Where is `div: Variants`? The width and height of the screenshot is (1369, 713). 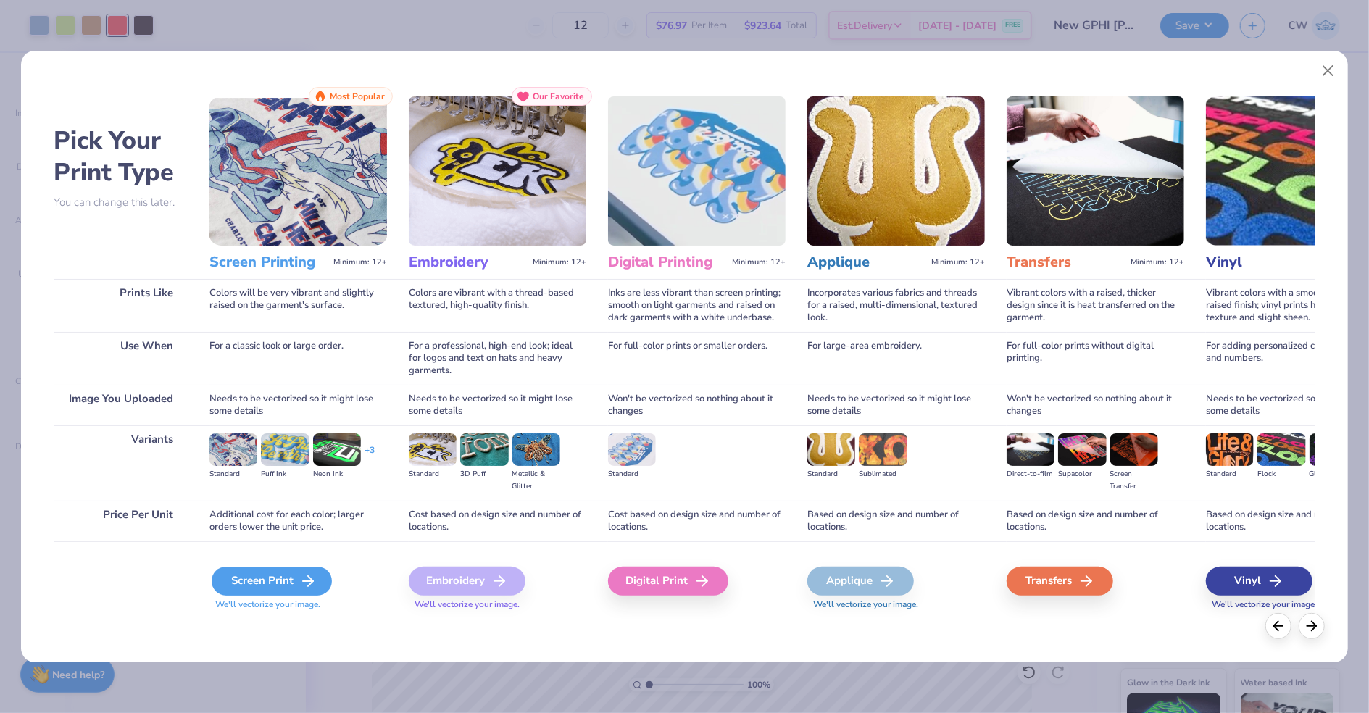
div: Variants is located at coordinates (120, 462).